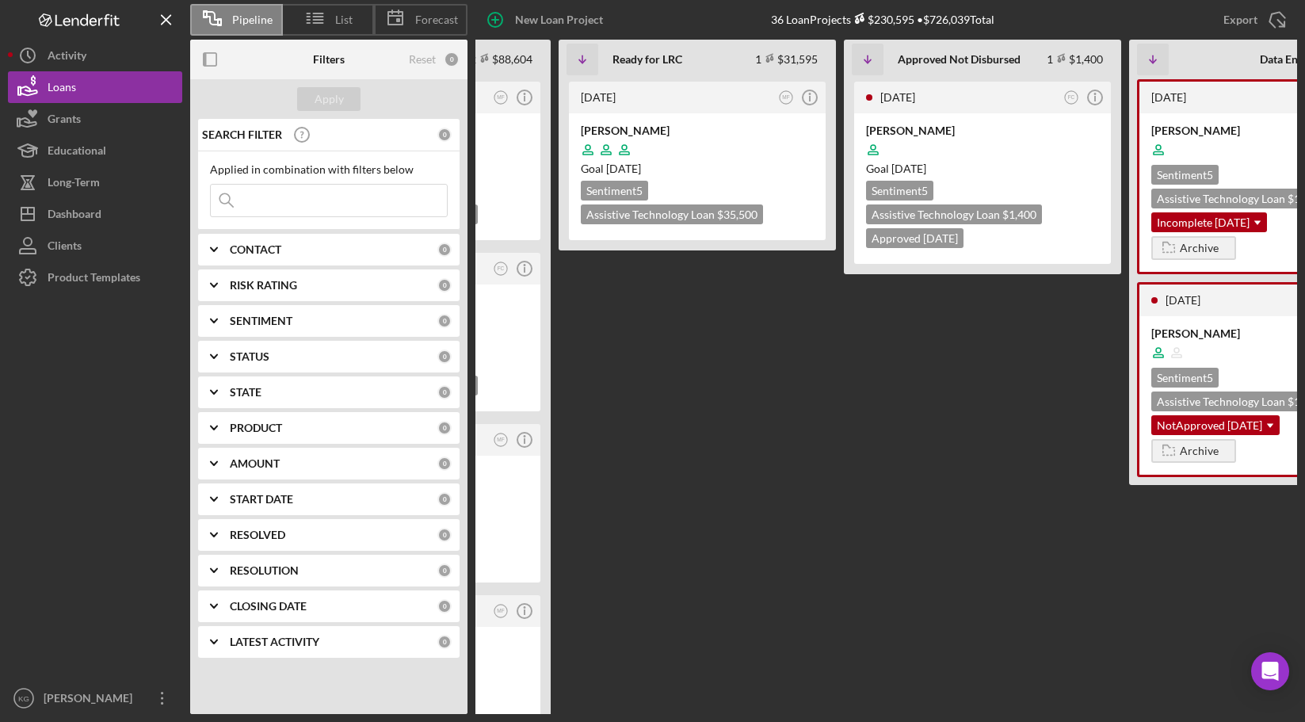 This screenshot has height=722, width=1305. Describe the element at coordinates (422, 59) in the screenshot. I see `div: Reset` at that location.